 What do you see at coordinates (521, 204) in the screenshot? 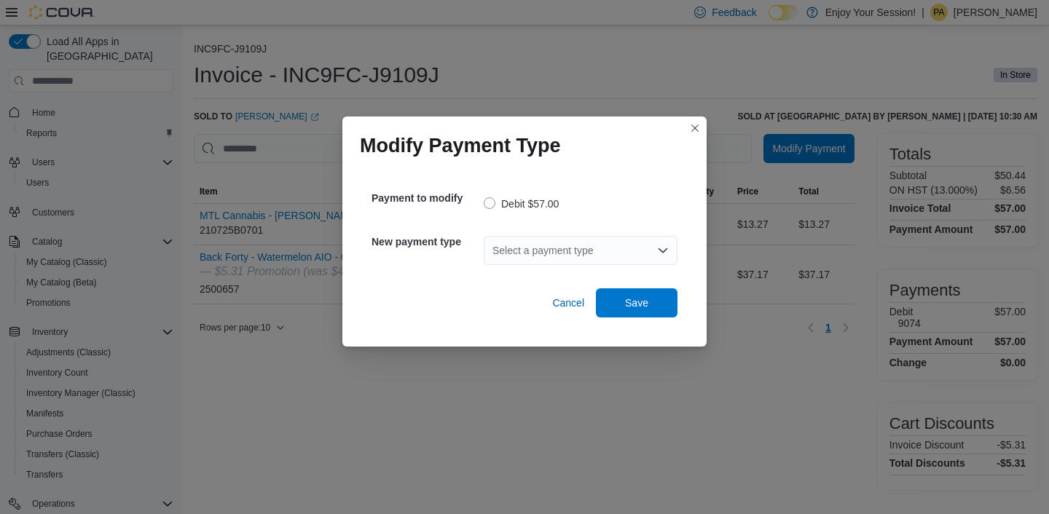
I see `label: Debit $57.00` at bounding box center [521, 204].